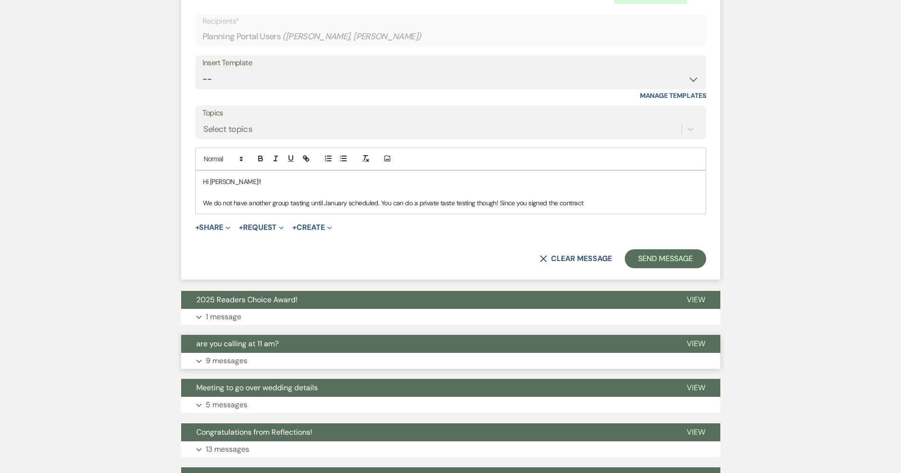 The image size is (901, 473). What do you see at coordinates (426, 432) in the screenshot?
I see `button: Congratulations from Reflections!` at bounding box center [426, 432].